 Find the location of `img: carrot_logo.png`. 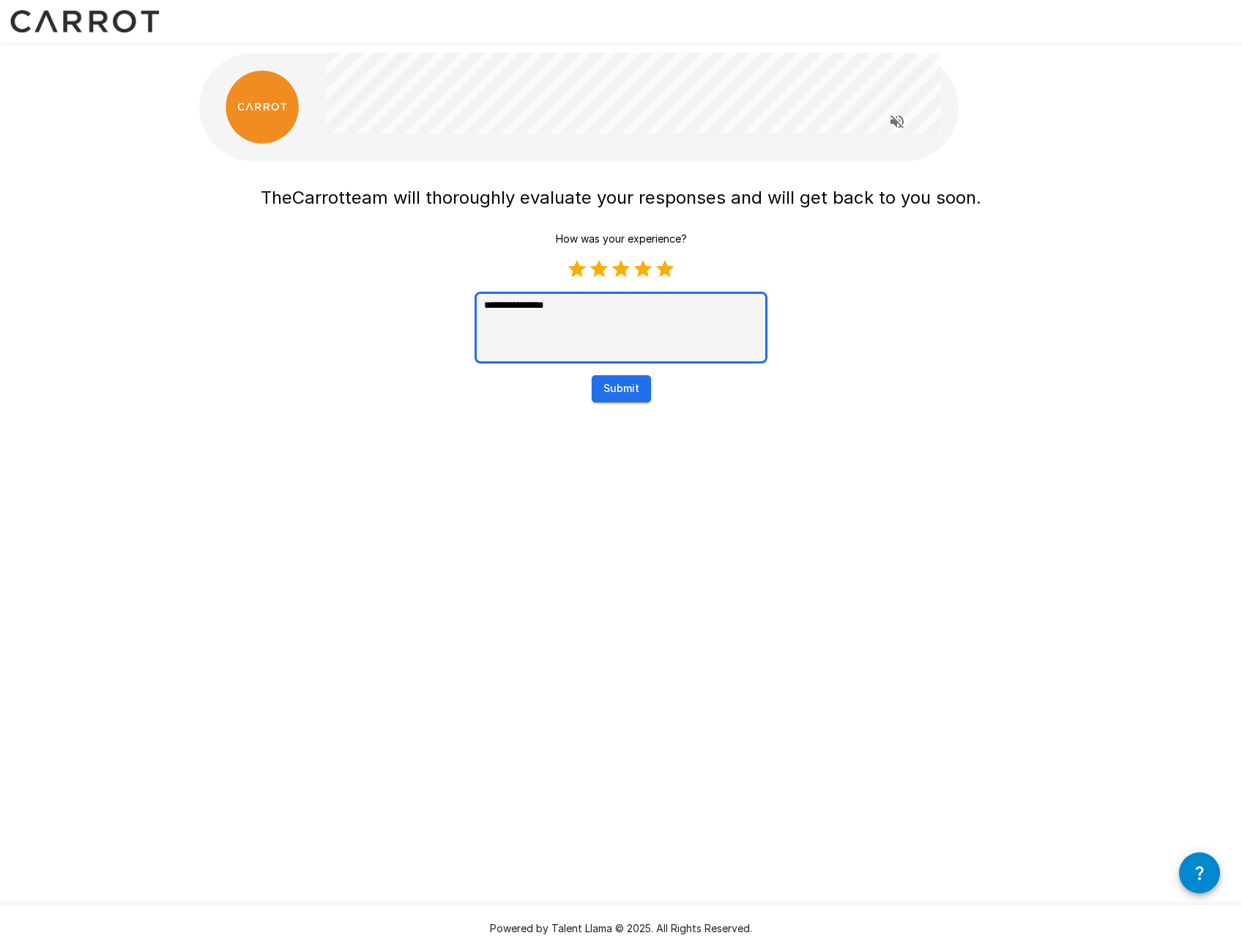

img: carrot_logo.png is located at coordinates (262, 107).